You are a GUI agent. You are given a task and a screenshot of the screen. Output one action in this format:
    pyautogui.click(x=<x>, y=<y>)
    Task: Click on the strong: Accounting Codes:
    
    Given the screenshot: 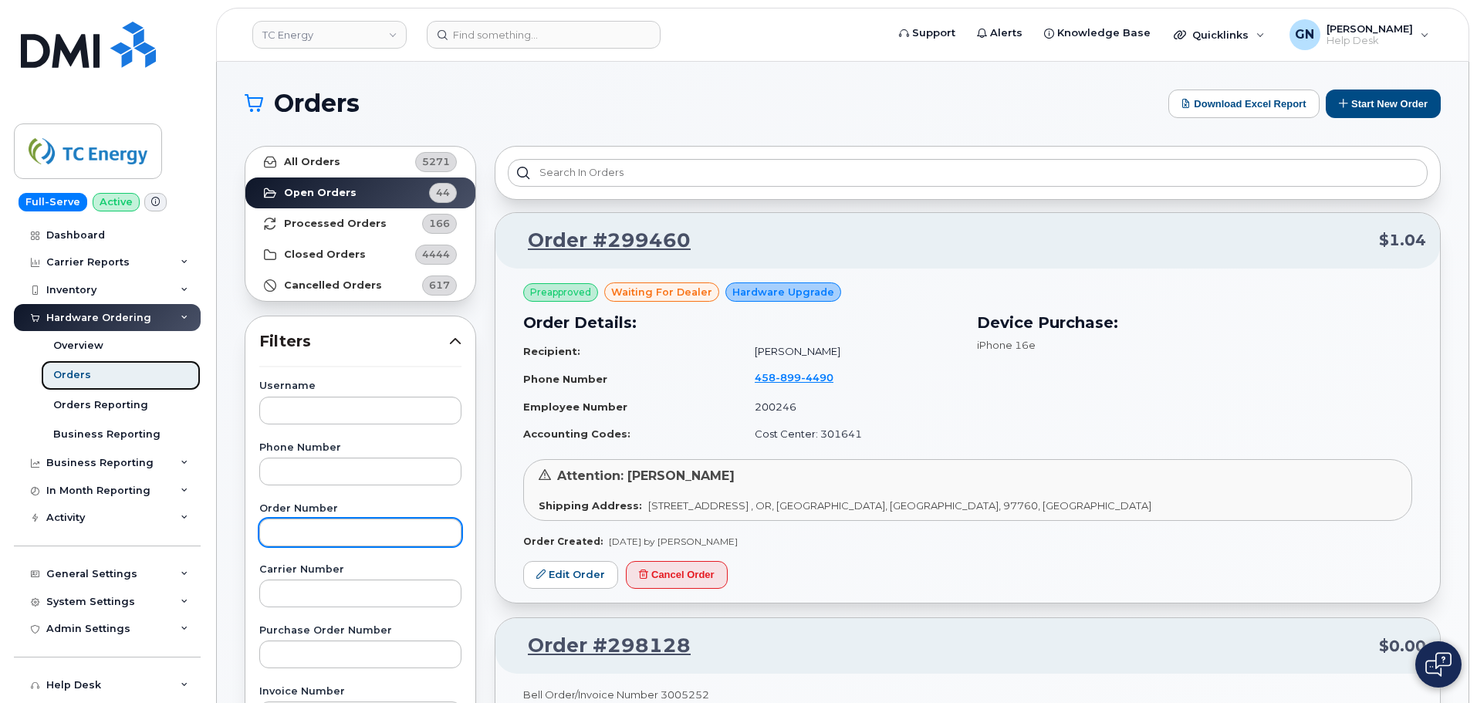 What is the action you would take?
    pyautogui.click(x=577, y=434)
    